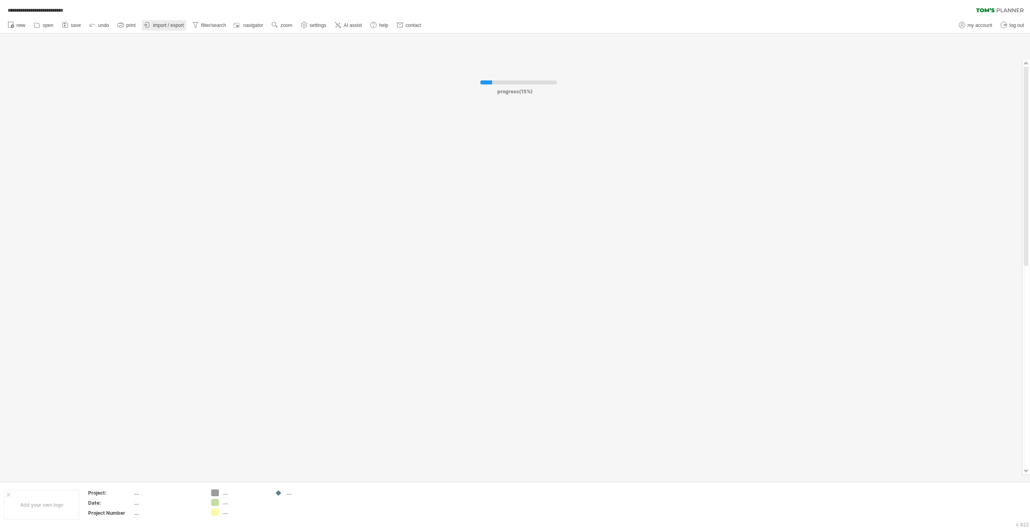 Image resolution: width=1030 pixels, height=528 pixels. What do you see at coordinates (413, 25) in the screenshot?
I see `span: contact` at bounding box center [413, 25].